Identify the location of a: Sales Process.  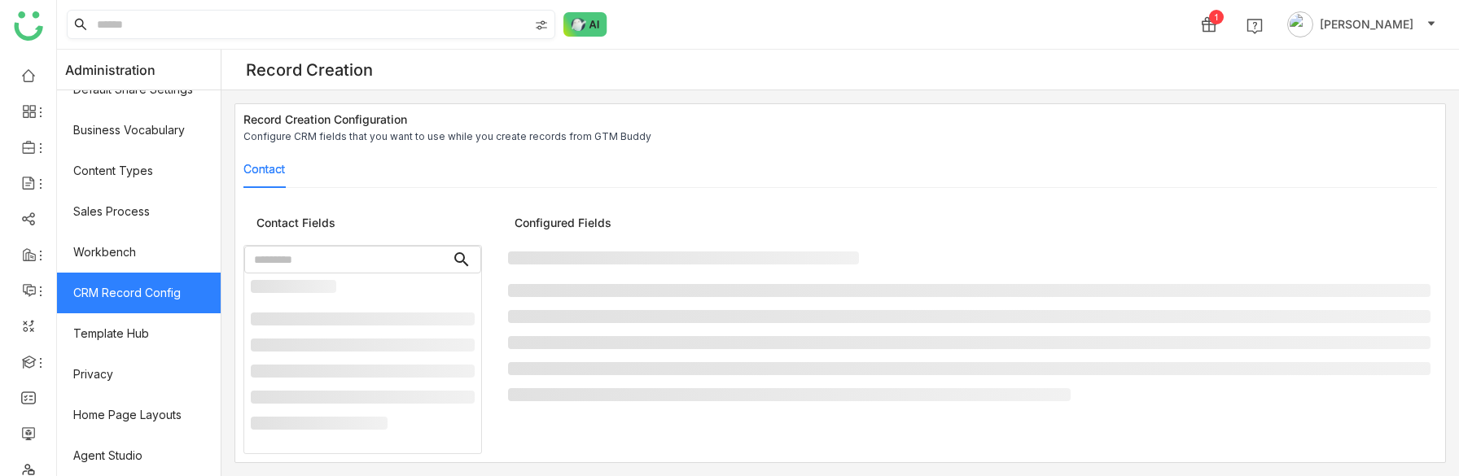
(138, 212).